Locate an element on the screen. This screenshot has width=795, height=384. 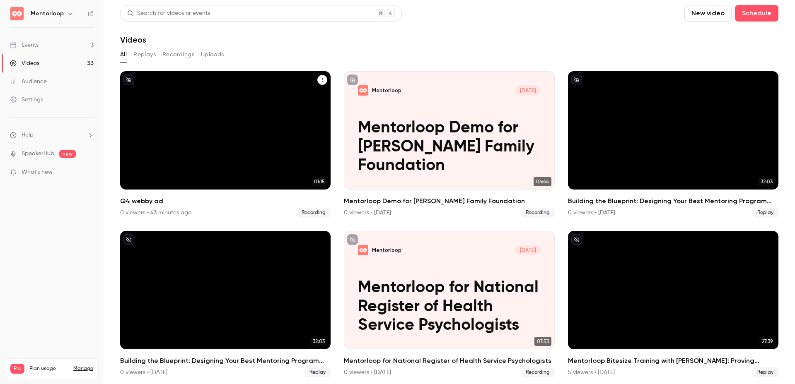
div: Settings is located at coordinates (27, 100).